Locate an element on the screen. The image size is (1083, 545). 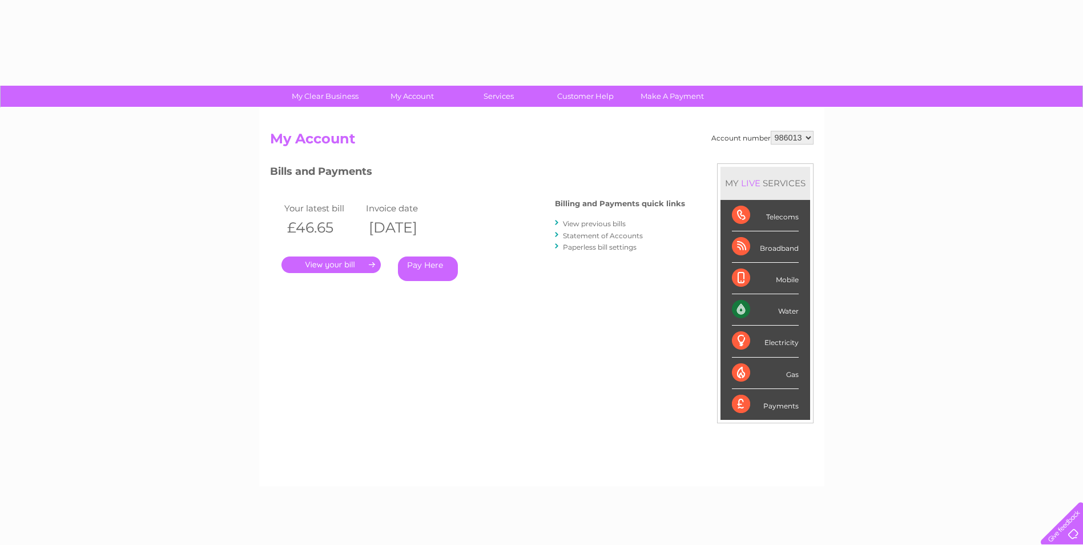
div: Payments is located at coordinates (765, 404).